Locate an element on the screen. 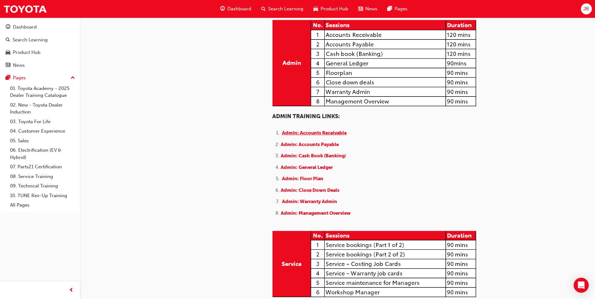  a: Dashboard is located at coordinates (40, 27).